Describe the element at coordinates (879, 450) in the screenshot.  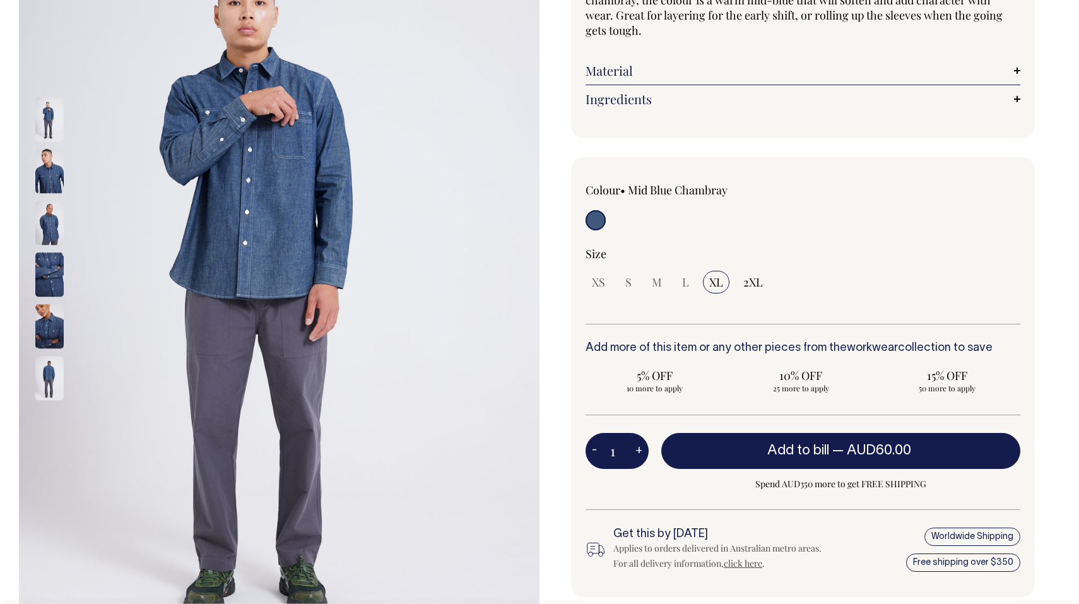
I see `span: AUD60.00` at that location.